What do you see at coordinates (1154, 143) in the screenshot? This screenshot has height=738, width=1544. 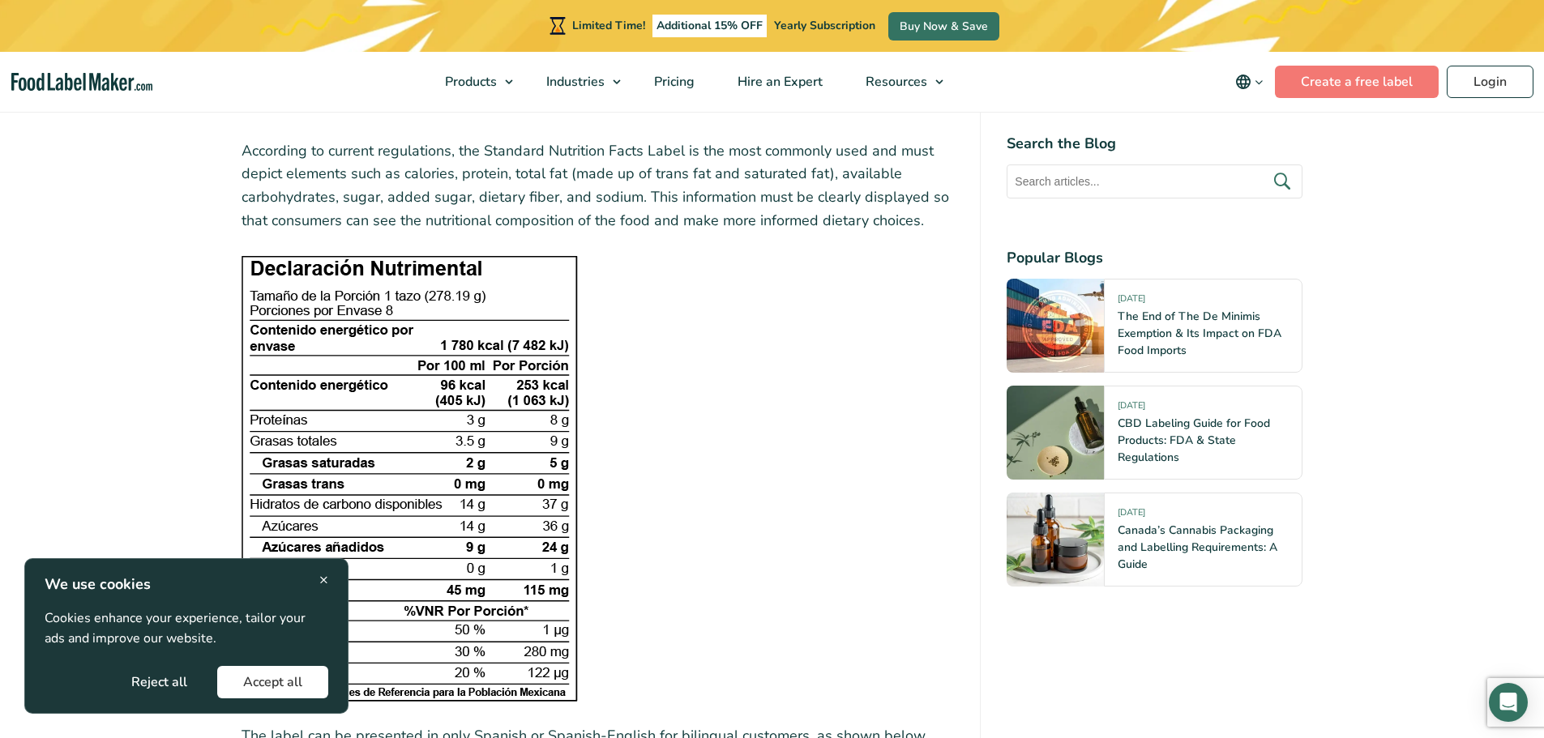 I see `h4: Search the Blog` at bounding box center [1154, 143].